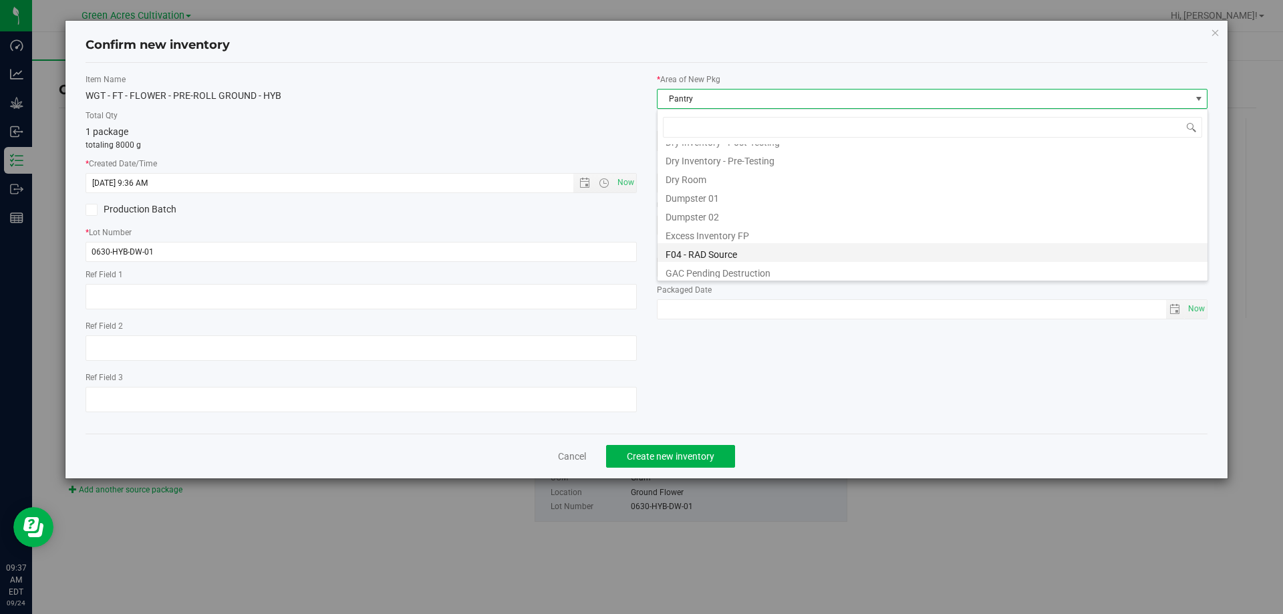  I want to click on span: Pantry, so click(924, 99).